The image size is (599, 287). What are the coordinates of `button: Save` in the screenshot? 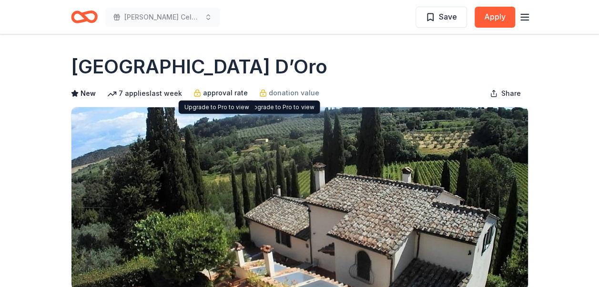 It's located at (441, 17).